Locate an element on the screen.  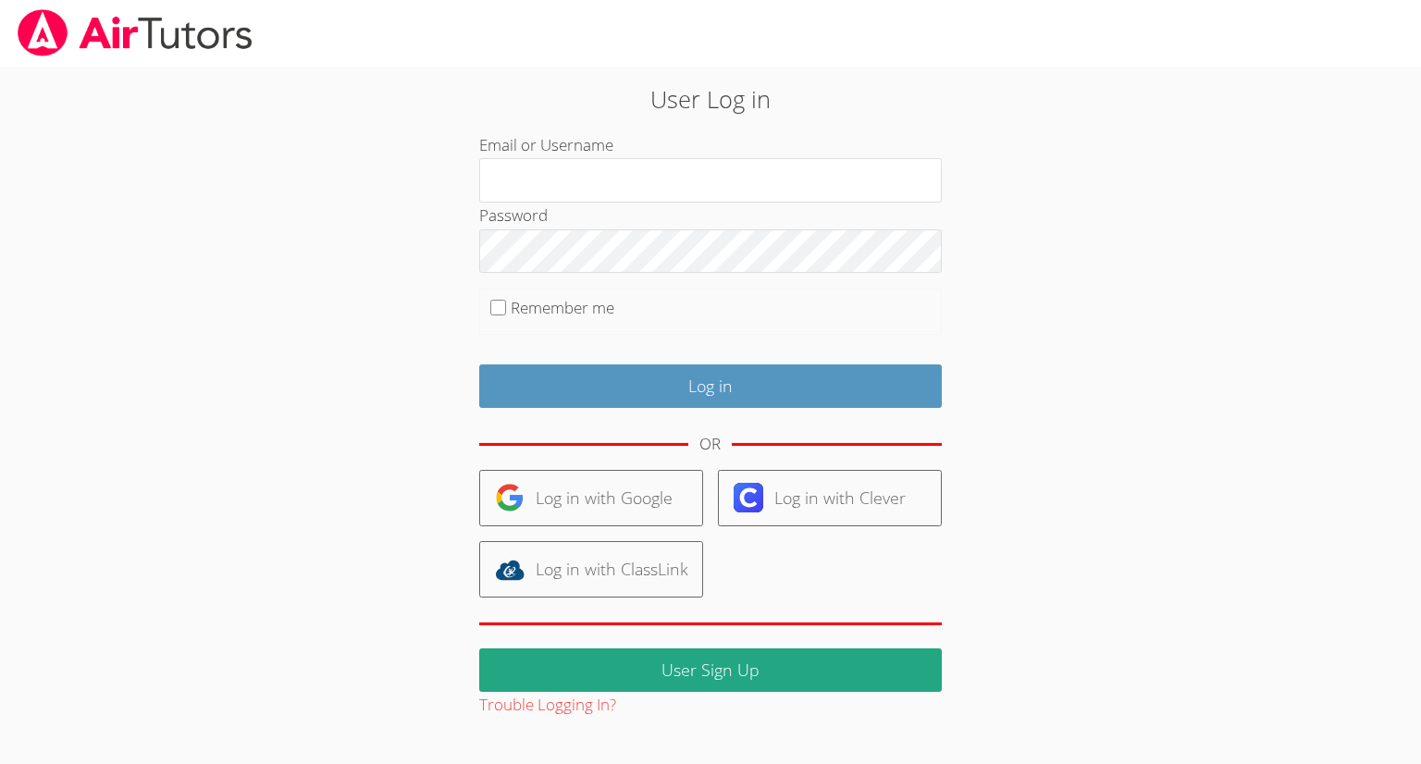
label: Email or Username is located at coordinates (546, 144).